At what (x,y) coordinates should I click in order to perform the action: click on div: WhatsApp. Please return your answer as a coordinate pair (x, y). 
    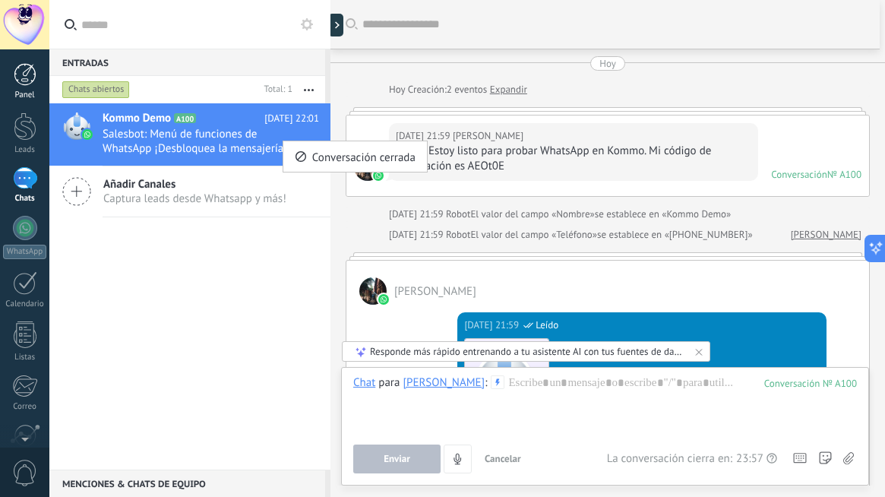
    Looking at the image, I should click on (24, 251).